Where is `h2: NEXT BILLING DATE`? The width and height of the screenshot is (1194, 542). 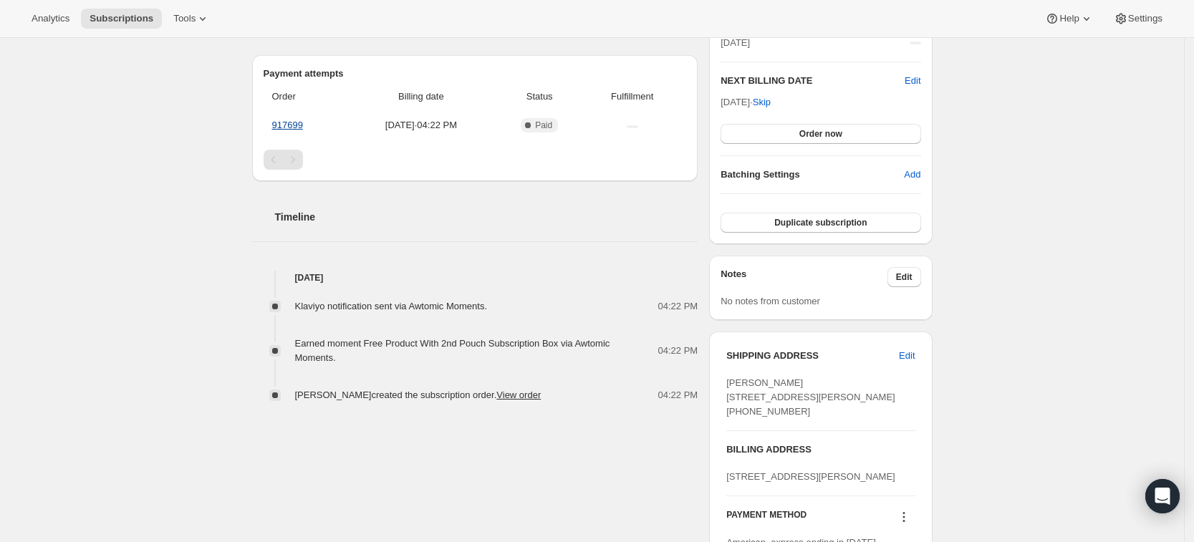
h2: NEXT BILLING DATE is located at coordinates (812, 81).